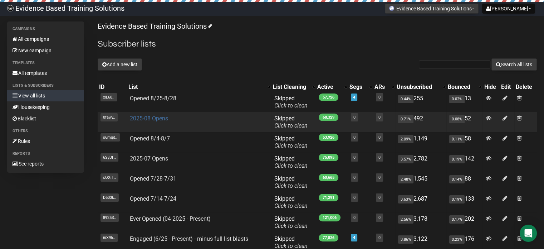  Describe the element at coordinates (457, 179) in the screenshot. I see `span: 0.14%` at that location.